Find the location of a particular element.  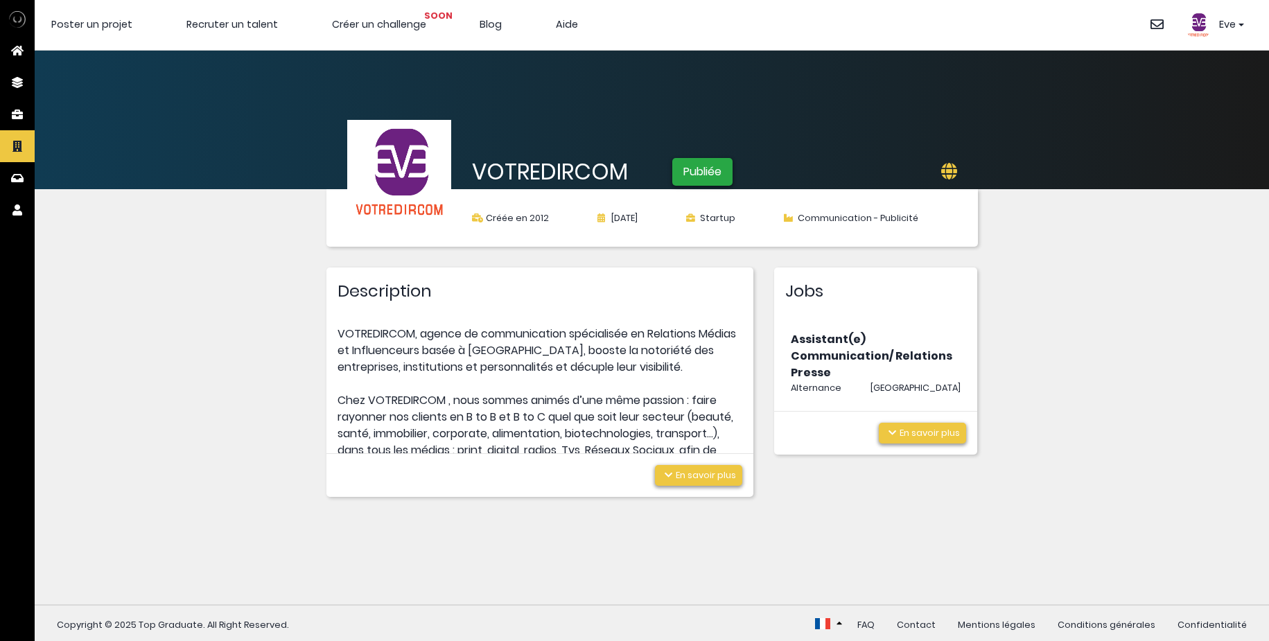

h2: Jobs is located at coordinates (875, 286).